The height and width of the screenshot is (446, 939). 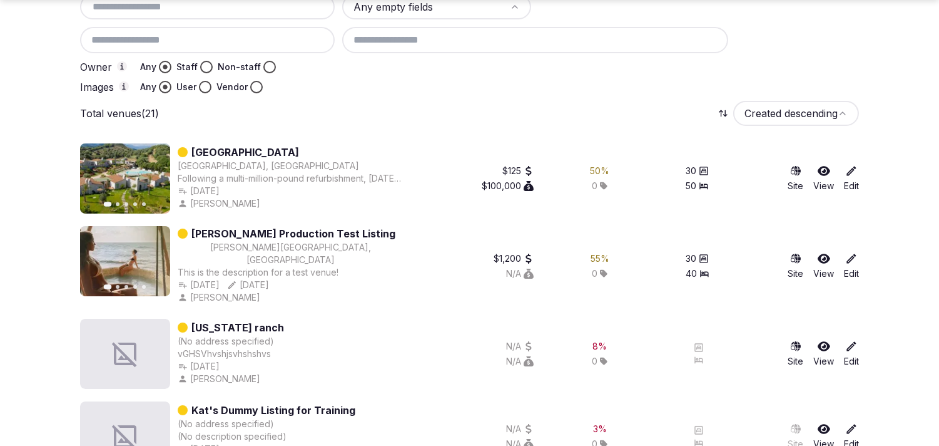 What do you see at coordinates (125, 261) in the screenshot?
I see `img: Featured image for Corey's Production Test Listing` at bounding box center [125, 261].